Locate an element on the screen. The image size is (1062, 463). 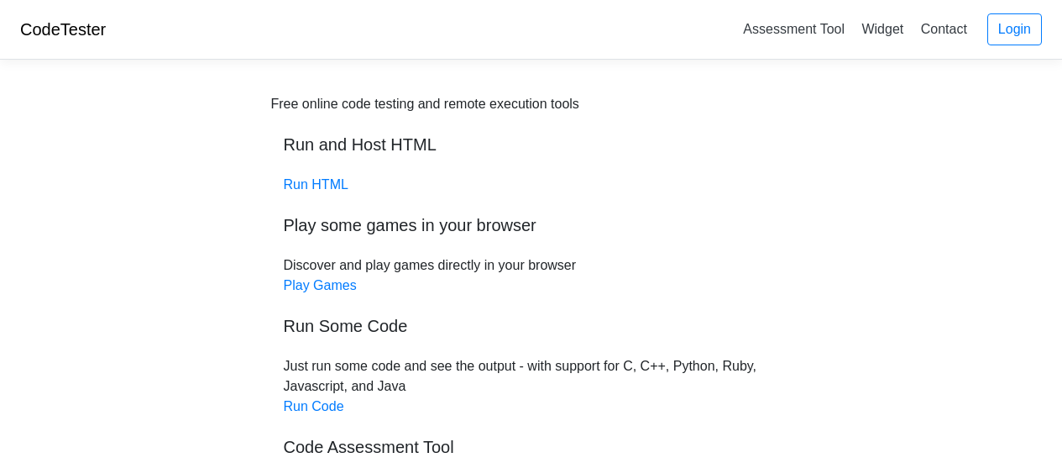
h5: Run Some Code is located at coordinates (531, 326).